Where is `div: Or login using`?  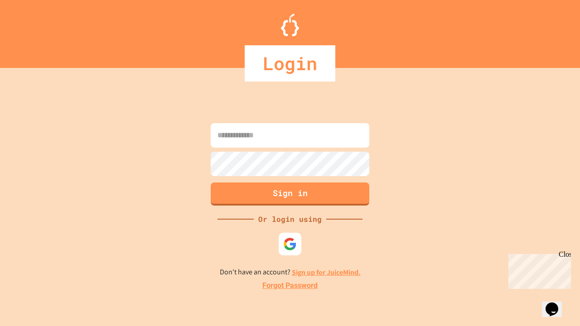 div: Or login using is located at coordinates (290, 219).